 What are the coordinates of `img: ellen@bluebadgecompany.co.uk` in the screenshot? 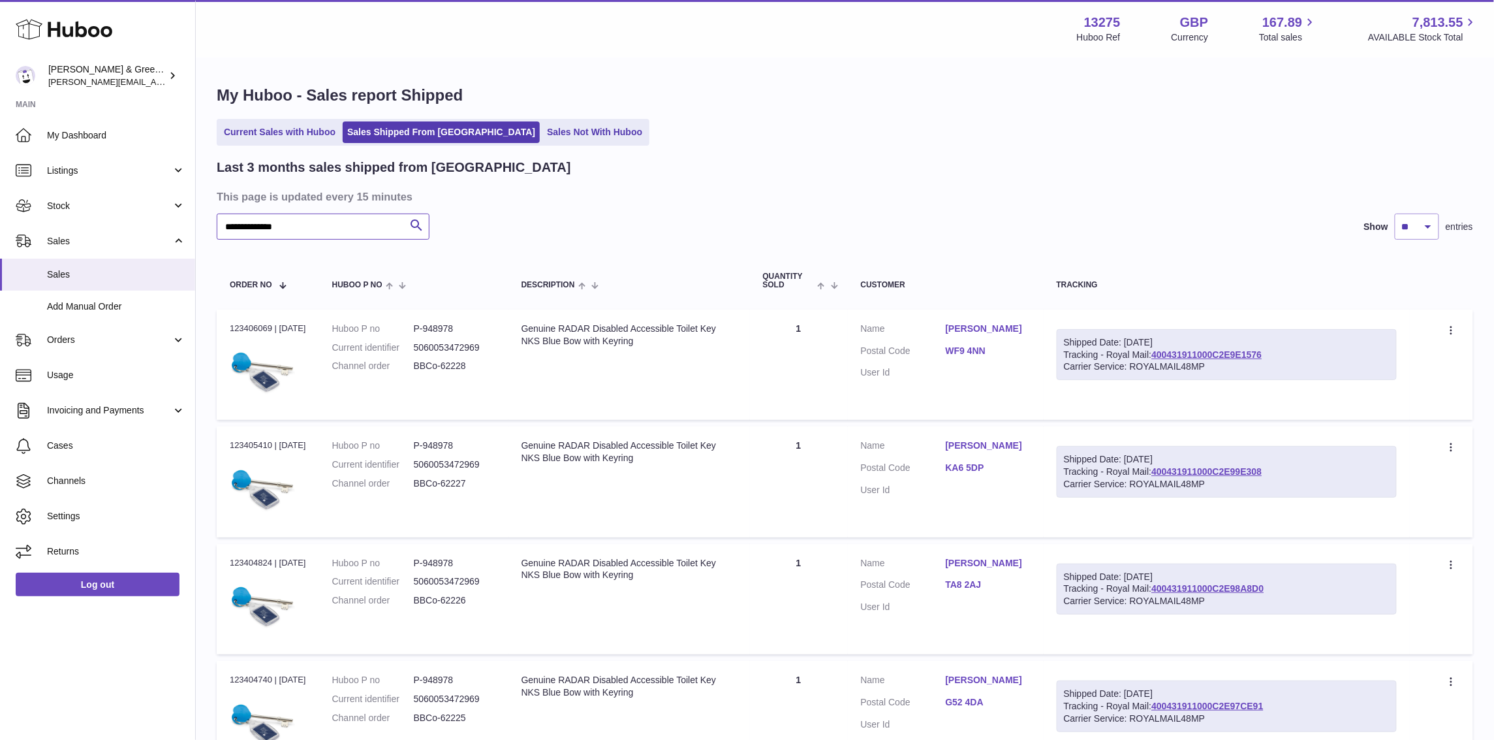 It's located at (25, 76).